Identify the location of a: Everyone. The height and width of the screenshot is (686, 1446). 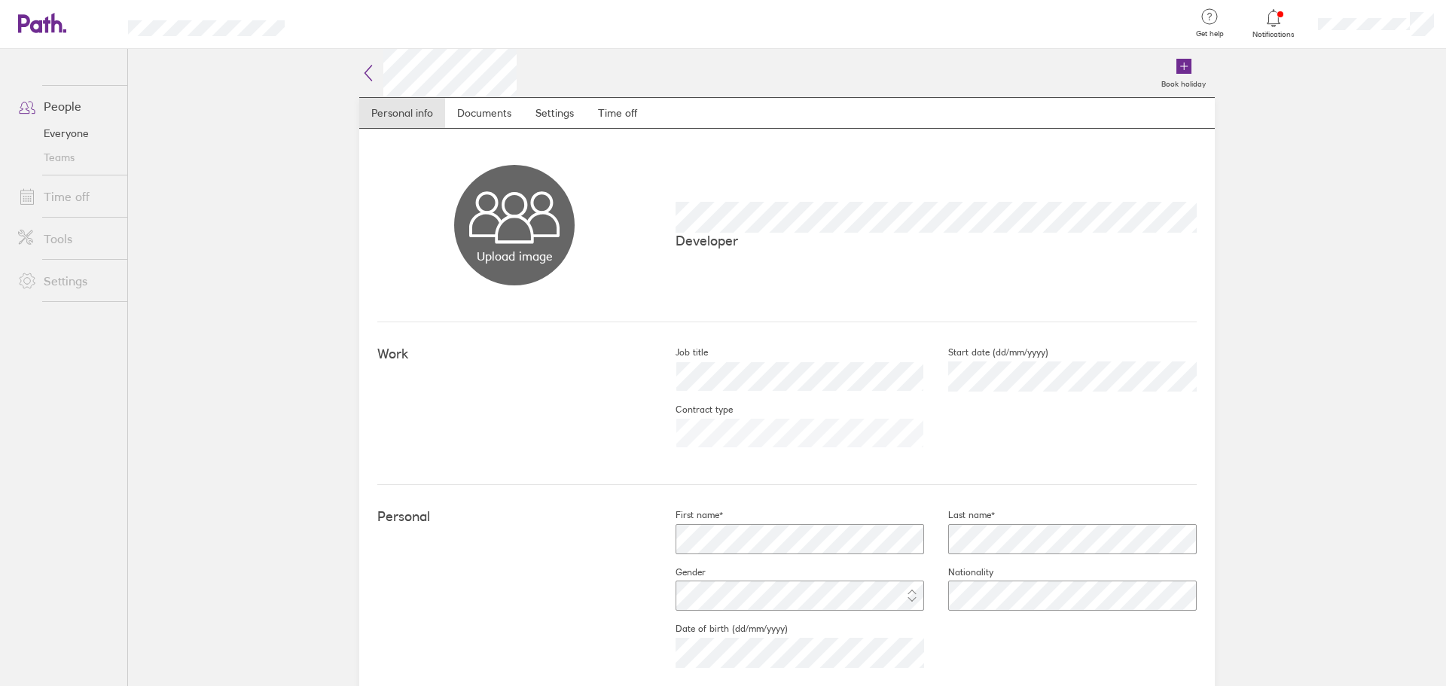
(66, 133).